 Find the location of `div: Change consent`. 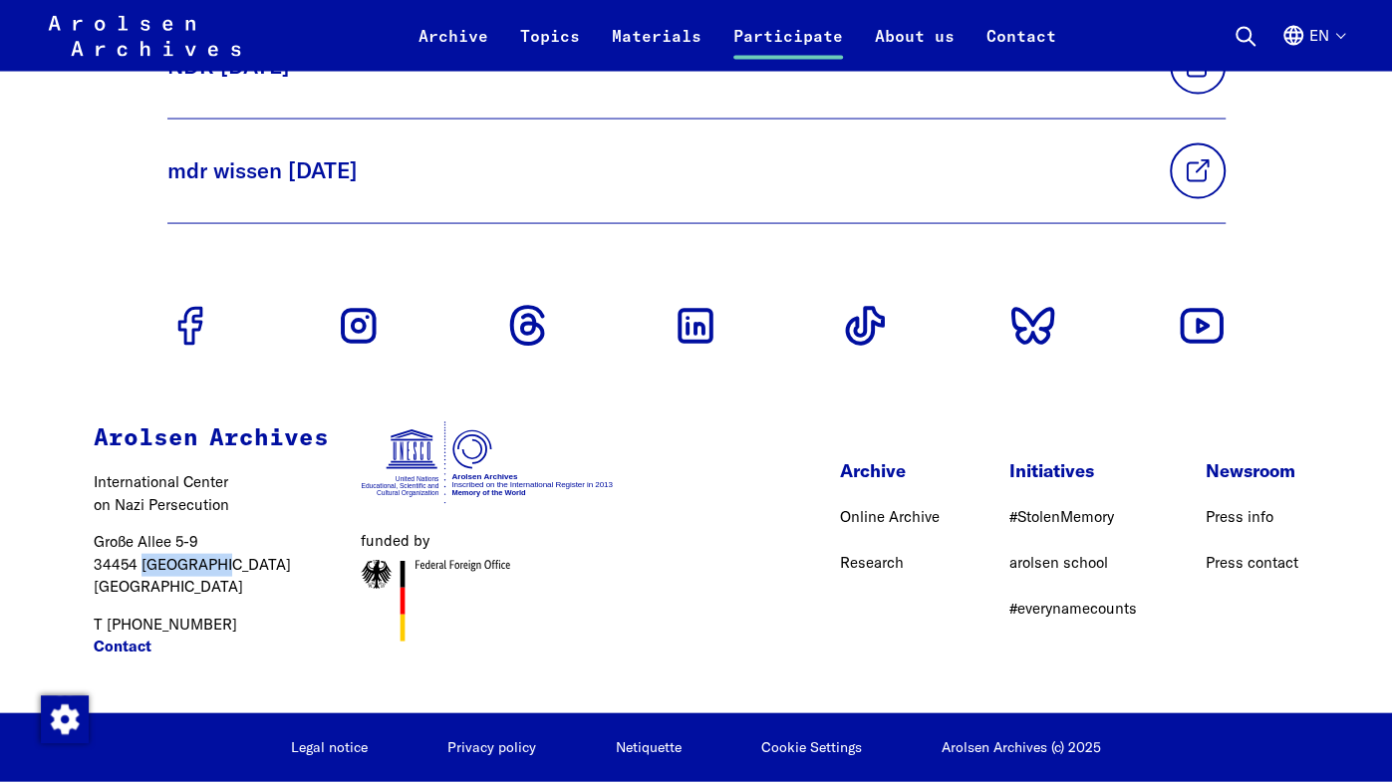

div: Change consent is located at coordinates (64, 719).